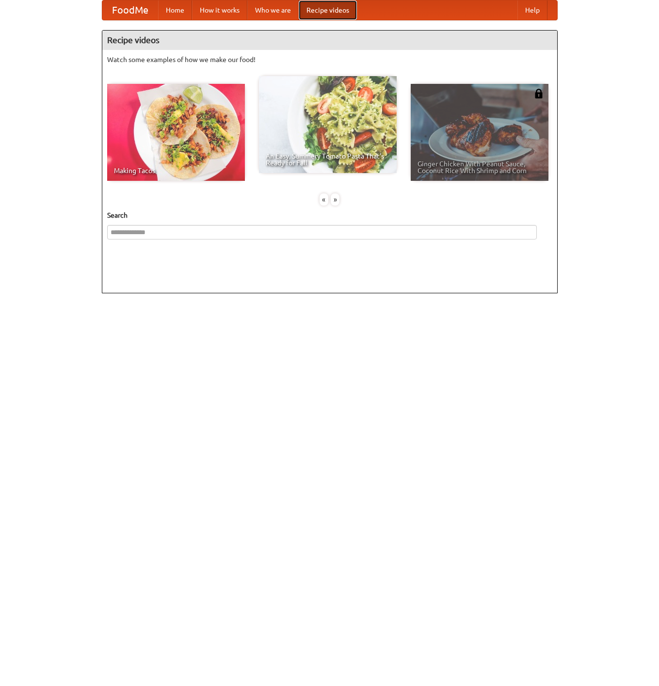 This screenshot has height=686, width=659. What do you see at coordinates (176, 132) in the screenshot?
I see `a: Making Tacos` at bounding box center [176, 132].